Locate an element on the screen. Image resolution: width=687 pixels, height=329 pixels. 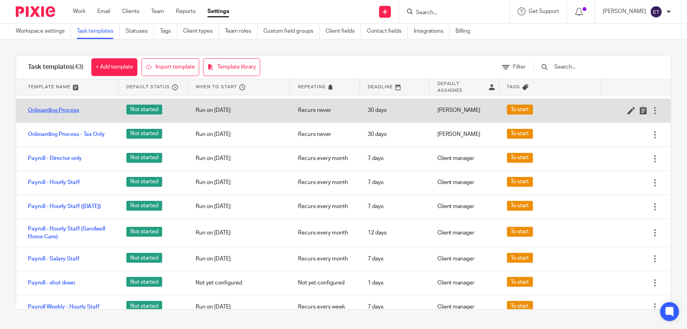
a: Payroll - Director only is located at coordinates (55, 158).